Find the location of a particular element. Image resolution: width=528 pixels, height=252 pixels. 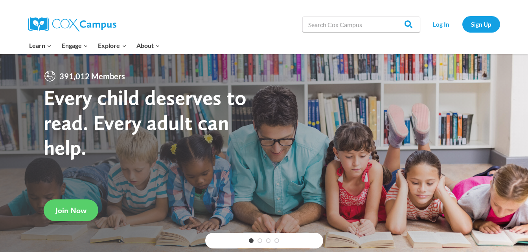

nav: Secondary Navigation is located at coordinates (462, 24).